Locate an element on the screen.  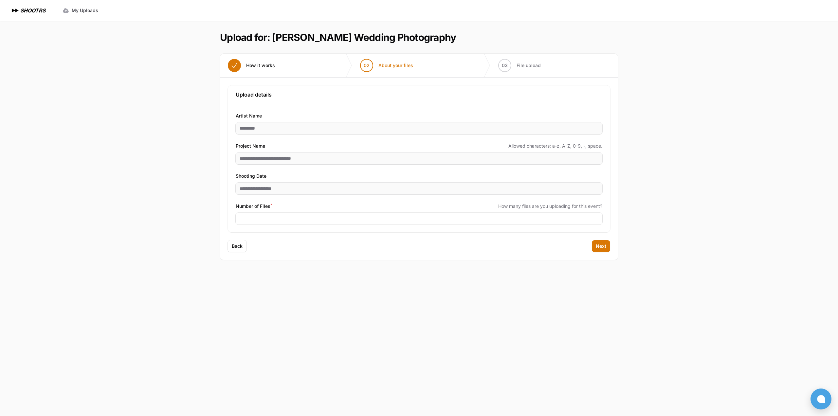
h3: Upload details is located at coordinates (419, 95).